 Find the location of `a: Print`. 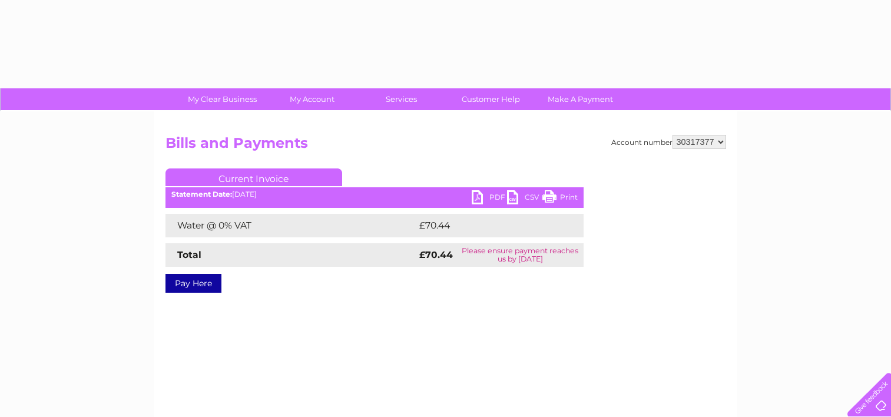

a: Print is located at coordinates (560, 199).